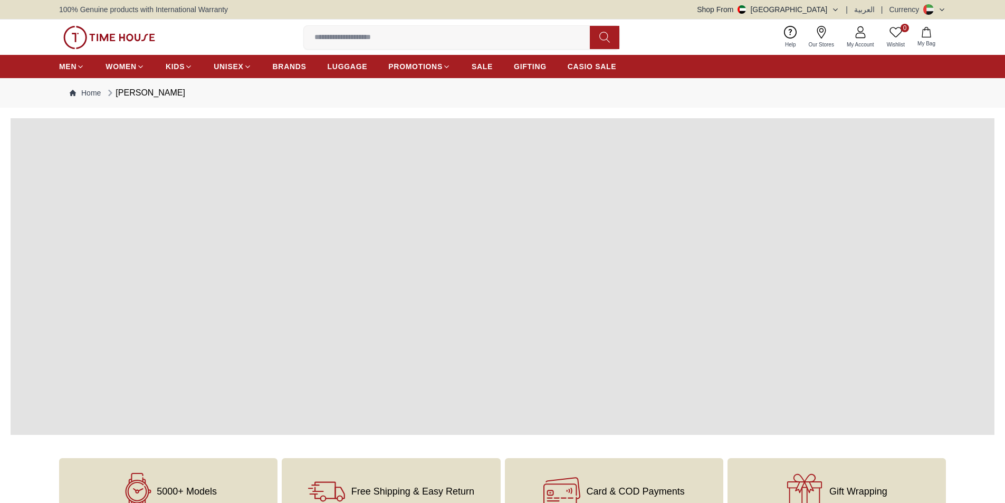 This screenshot has width=1005, height=503. Describe the element at coordinates (228, 66) in the screenshot. I see `span: UNISEX` at that location.